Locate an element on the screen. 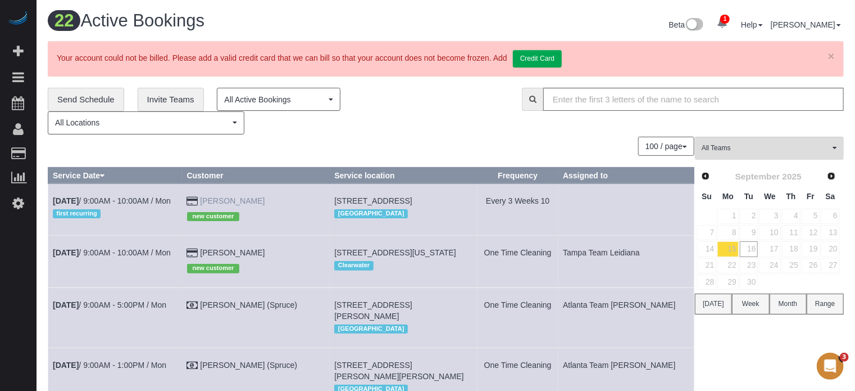 This screenshot has height=391, width=855. a: 29 is located at coordinates (728, 282).